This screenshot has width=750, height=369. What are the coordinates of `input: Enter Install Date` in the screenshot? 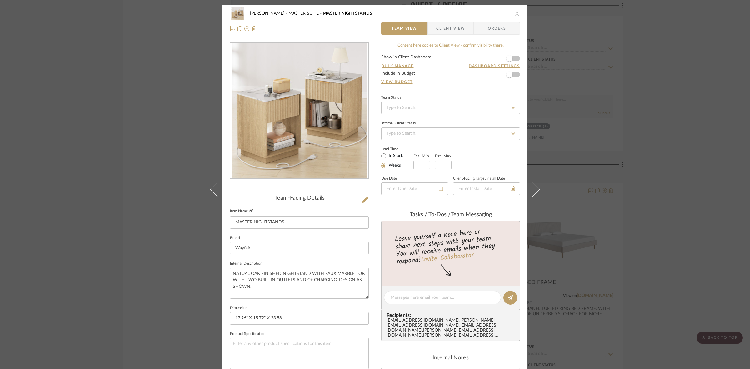 It's located at (487, 189).